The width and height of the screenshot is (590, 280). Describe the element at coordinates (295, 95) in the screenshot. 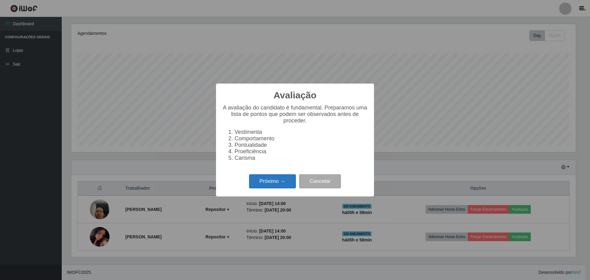

I see `h2: Avaliação` at that location.